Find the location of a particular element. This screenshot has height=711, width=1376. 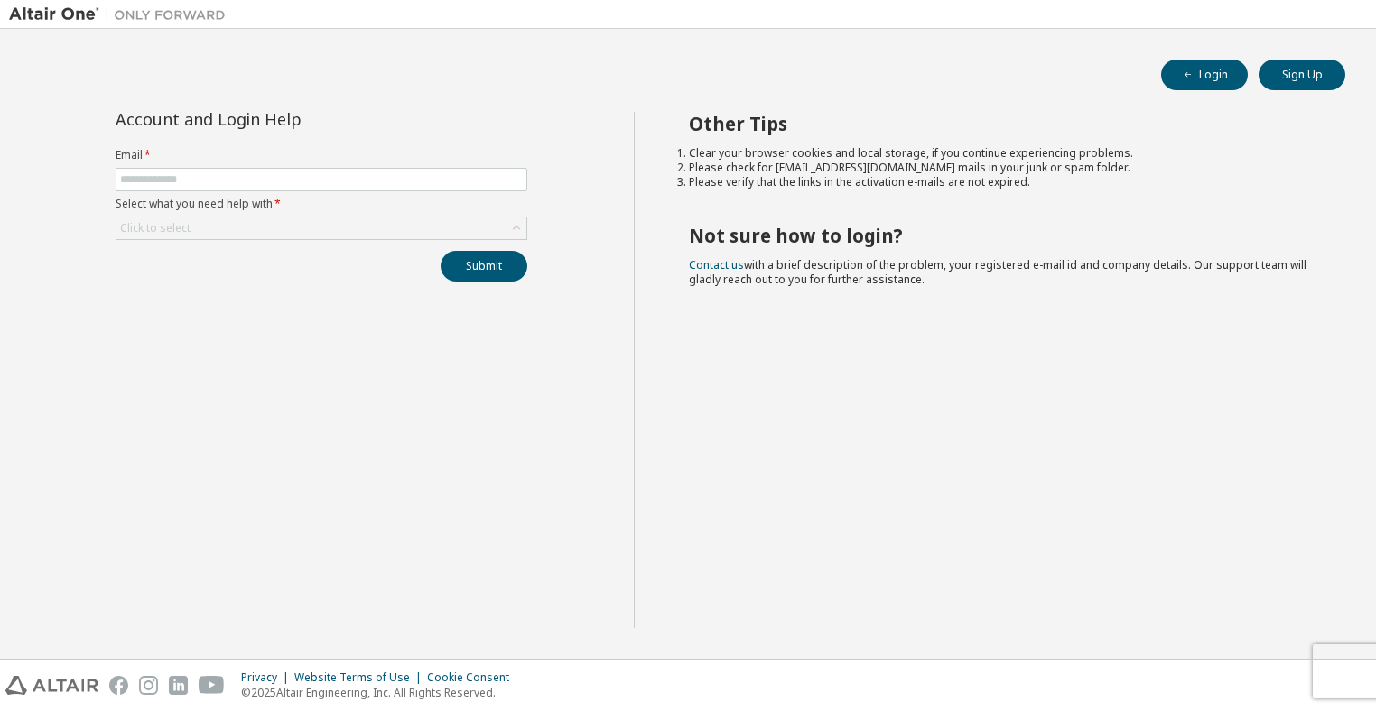

button: Submit is located at coordinates (484, 266).